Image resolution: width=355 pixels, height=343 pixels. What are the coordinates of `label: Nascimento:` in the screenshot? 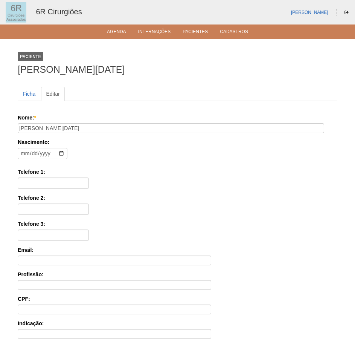 It's located at (176, 142).